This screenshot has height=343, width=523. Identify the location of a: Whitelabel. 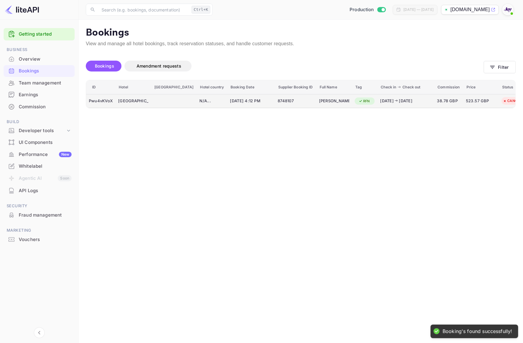
(39, 166).